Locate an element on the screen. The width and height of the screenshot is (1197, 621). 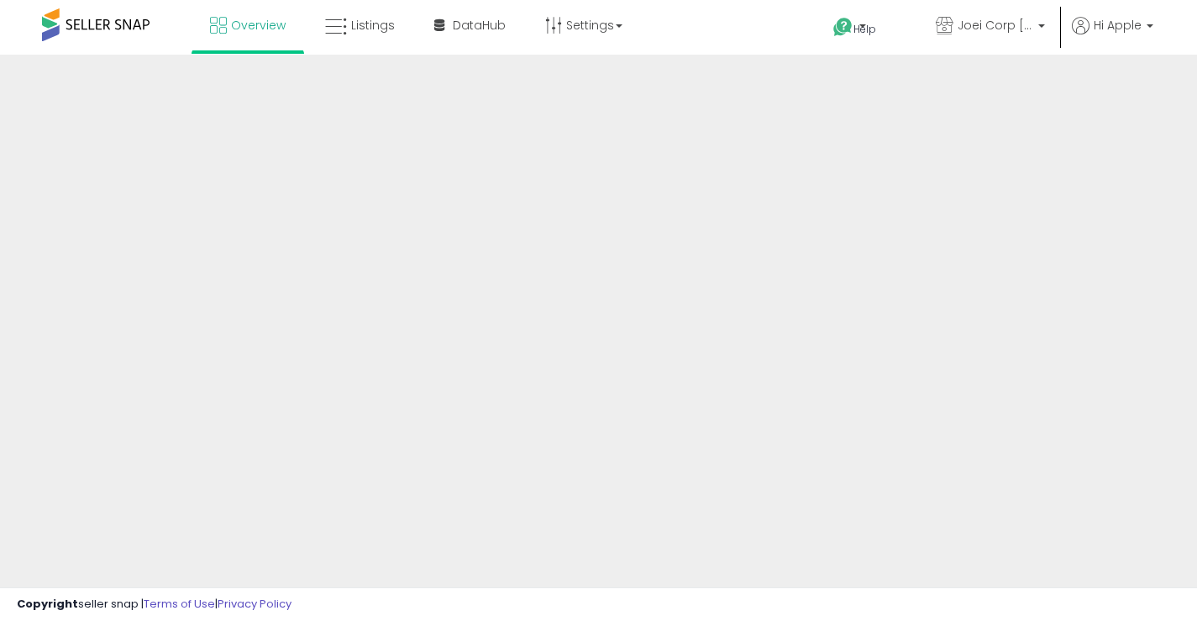
span: Help is located at coordinates (864, 29).